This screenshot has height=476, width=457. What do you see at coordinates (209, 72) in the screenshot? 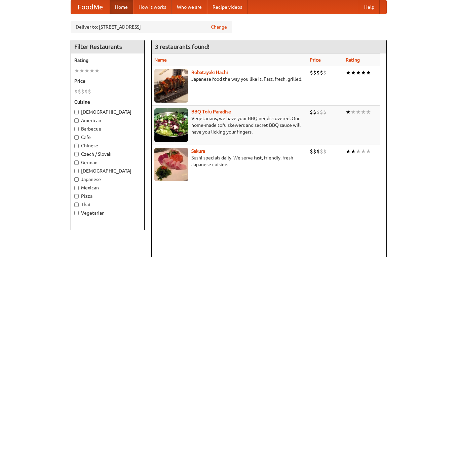
I see `b: Robatayaki Hachi` at bounding box center [209, 72].